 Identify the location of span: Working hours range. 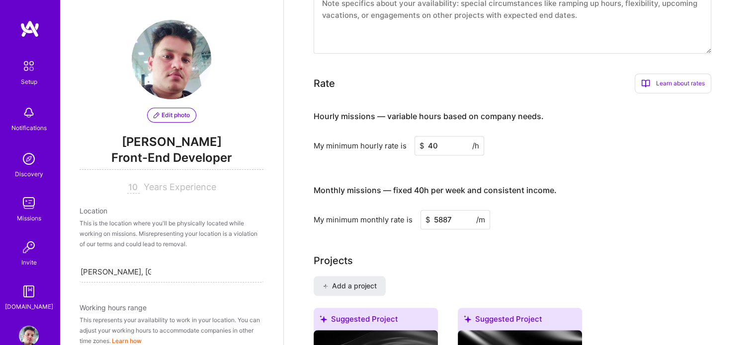
(113, 308).